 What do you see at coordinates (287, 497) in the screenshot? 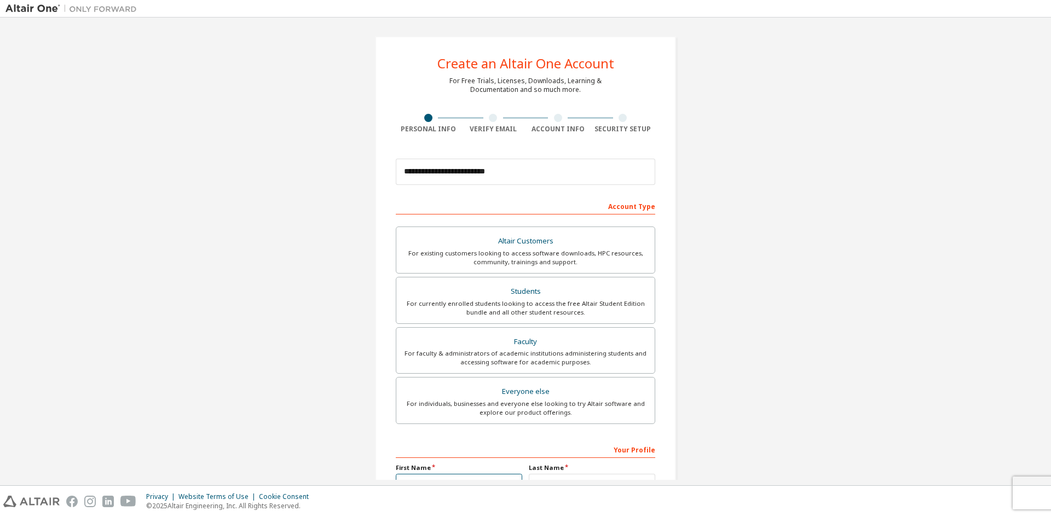
I see `div: Cookie Consent` at bounding box center [287, 497].